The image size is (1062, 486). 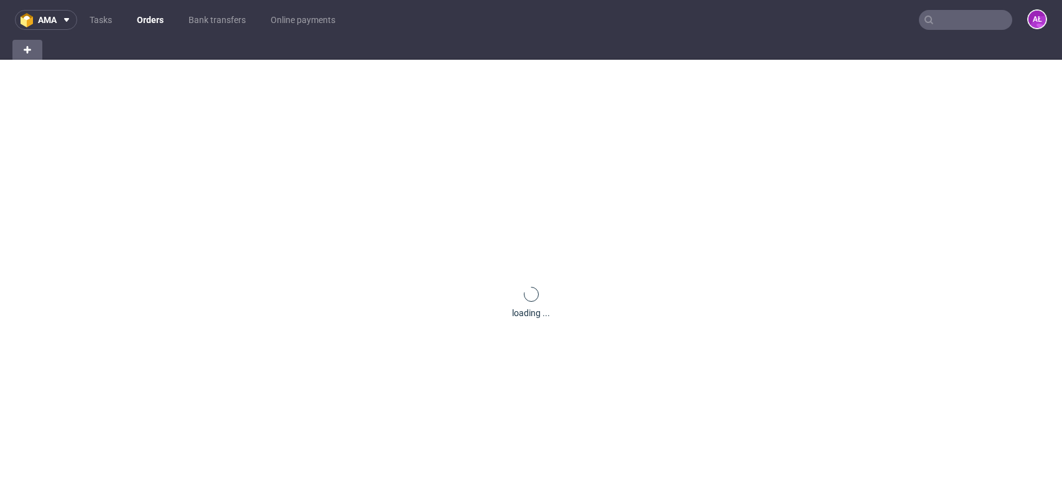 What do you see at coordinates (150, 20) in the screenshot?
I see `a: Orders` at bounding box center [150, 20].